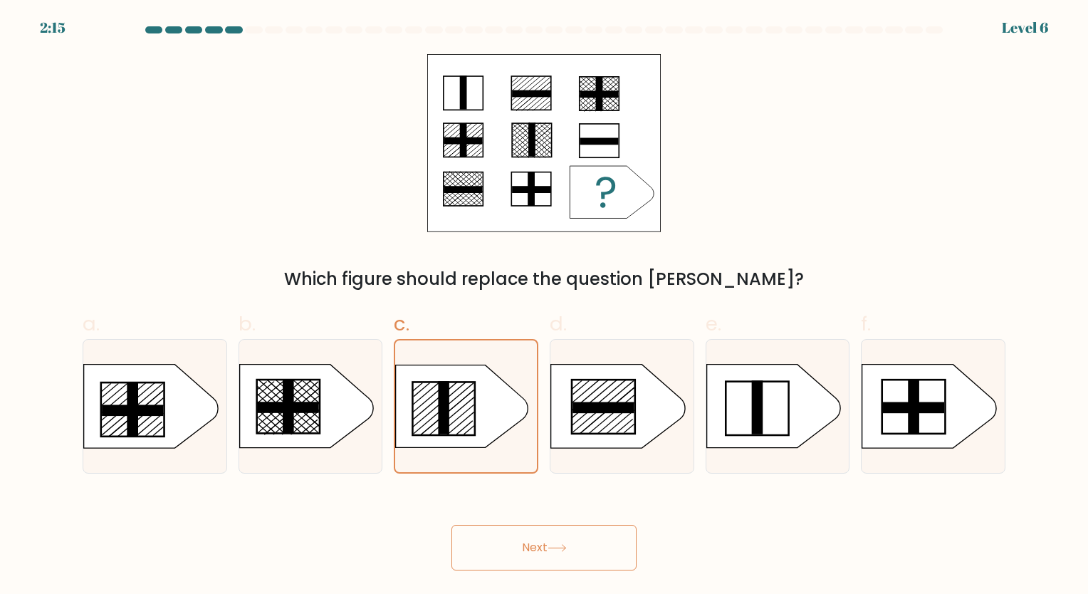 The height and width of the screenshot is (594, 1088). What do you see at coordinates (1025, 28) in the screenshot?
I see `div: Level 6` at bounding box center [1025, 28].